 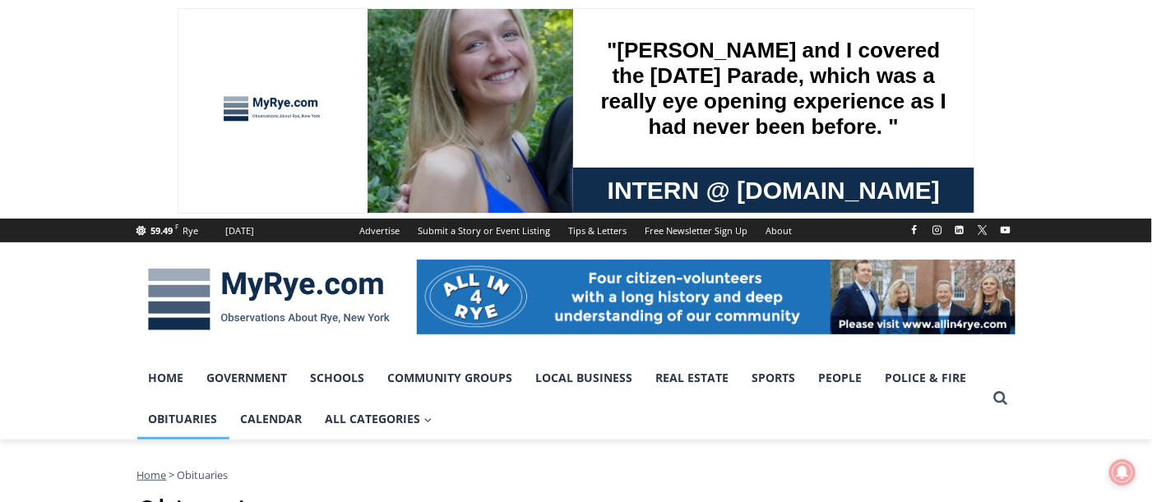 What do you see at coordinates (177, 226) in the screenshot?
I see `span: F` at bounding box center [177, 226].